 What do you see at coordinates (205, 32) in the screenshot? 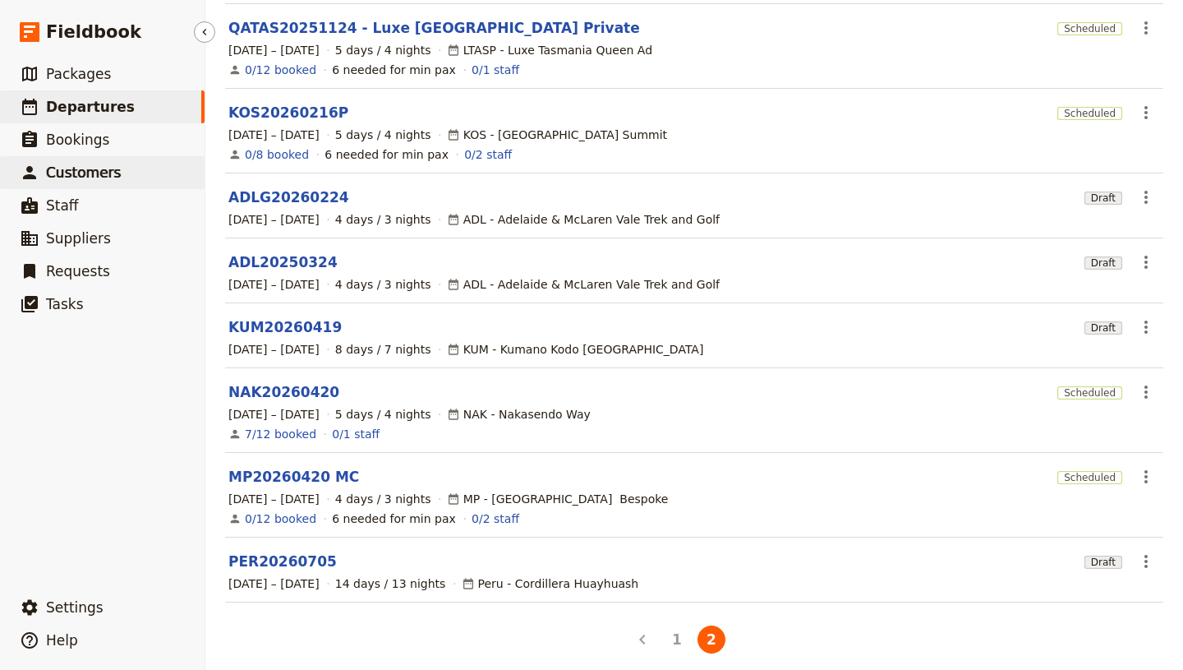
I see `button: Hide menu` at bounding box center [205, 32].